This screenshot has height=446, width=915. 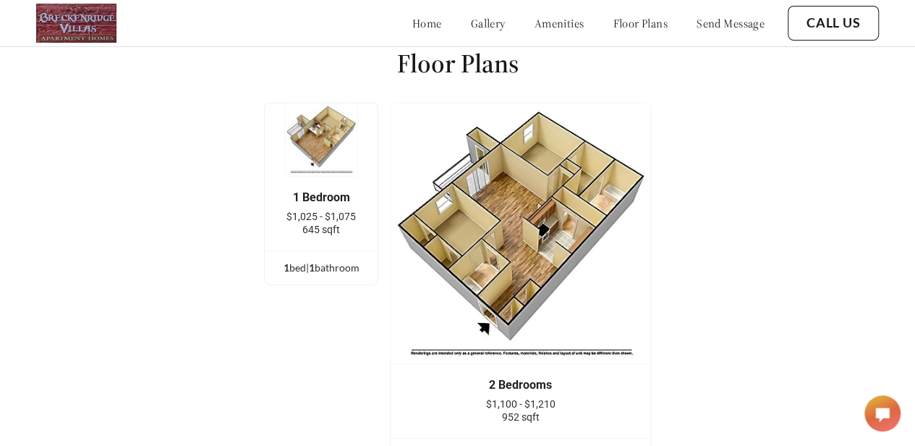 What do you see at coordinates (521, 417) in the screenshot?
I see `span: 952 sqft` at bounding box center [521, 417].